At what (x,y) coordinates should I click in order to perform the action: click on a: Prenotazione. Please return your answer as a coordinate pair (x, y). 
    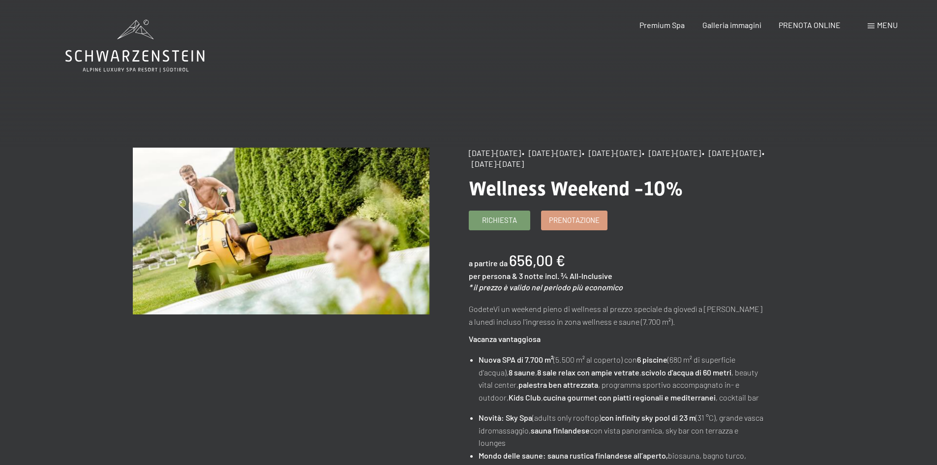
    Looking at the image, I should click on (574, 220).